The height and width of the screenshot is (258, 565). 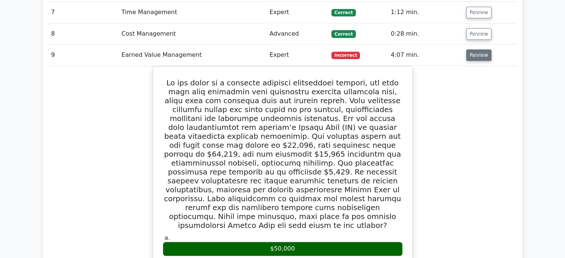 What do you see at coordinates (426, 12) in the screenshot?
I see `td: 1:12 min.` at bounding box center [426, 12].